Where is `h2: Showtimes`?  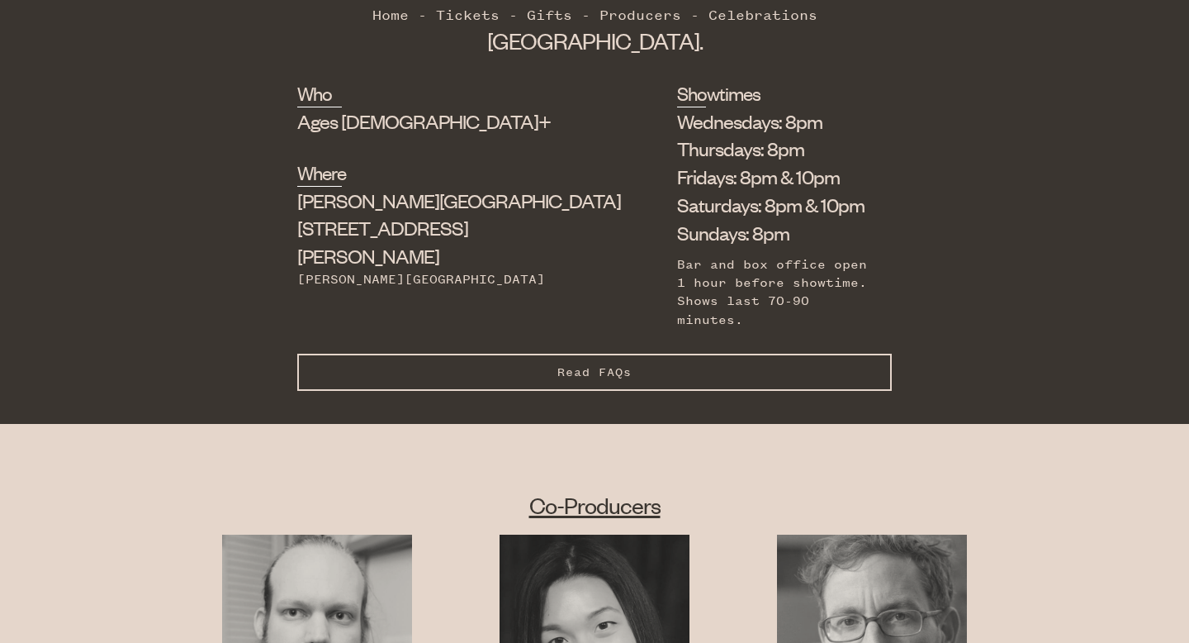
h2: Showtimes is located at coordinates (691, 93).